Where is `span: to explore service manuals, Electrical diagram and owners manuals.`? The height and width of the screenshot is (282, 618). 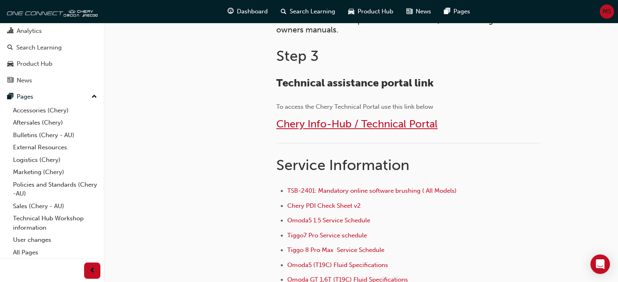
span: to explore service manuals, Electrical diagram and owners manuals. is located at coordinates (400, 25).